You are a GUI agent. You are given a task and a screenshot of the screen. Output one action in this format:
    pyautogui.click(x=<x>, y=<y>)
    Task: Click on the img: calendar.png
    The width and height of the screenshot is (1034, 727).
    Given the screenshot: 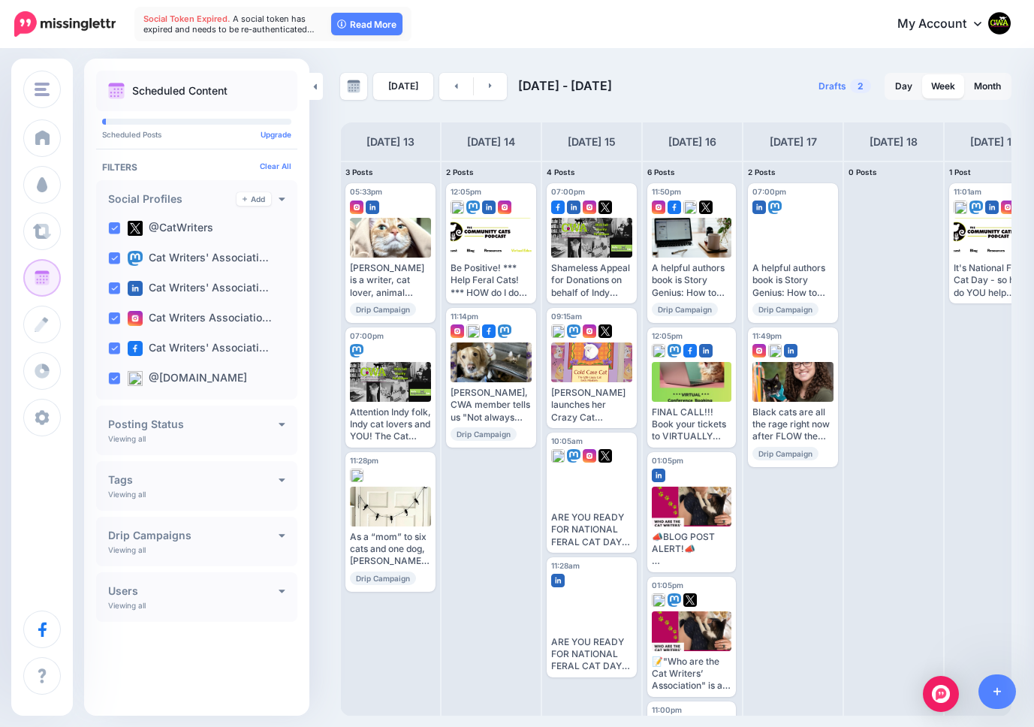 What is the action you would take?
    pyautogui.click(x=116, y=91)
    